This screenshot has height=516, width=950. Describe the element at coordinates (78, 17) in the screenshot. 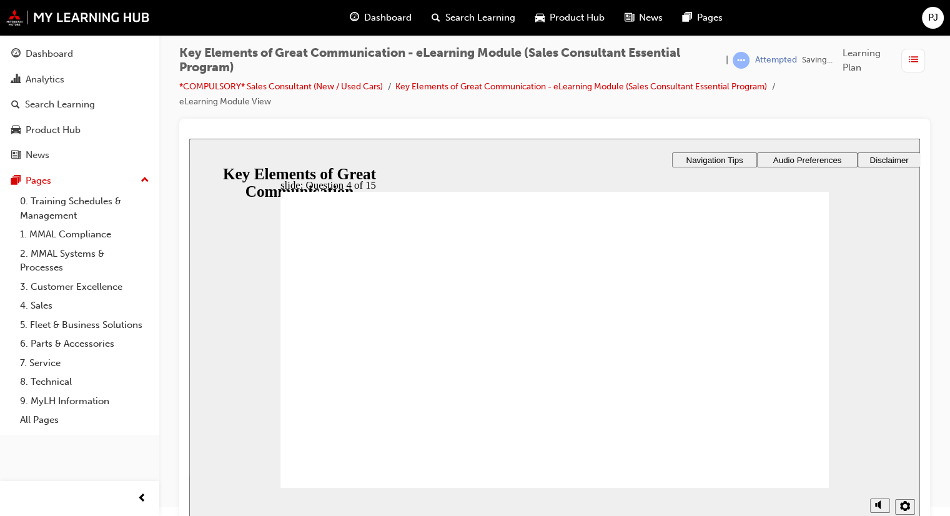

I see `img: mmal` at that location.